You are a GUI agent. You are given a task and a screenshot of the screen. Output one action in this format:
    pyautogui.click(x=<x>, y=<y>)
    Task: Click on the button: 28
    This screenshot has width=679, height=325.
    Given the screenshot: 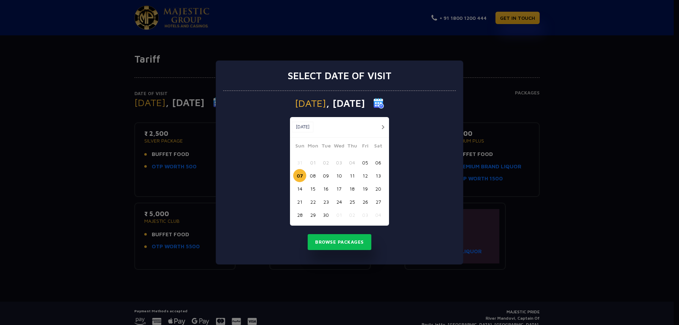 What is the action you would take?
    pyautogui.click(x=300, y=215)
    